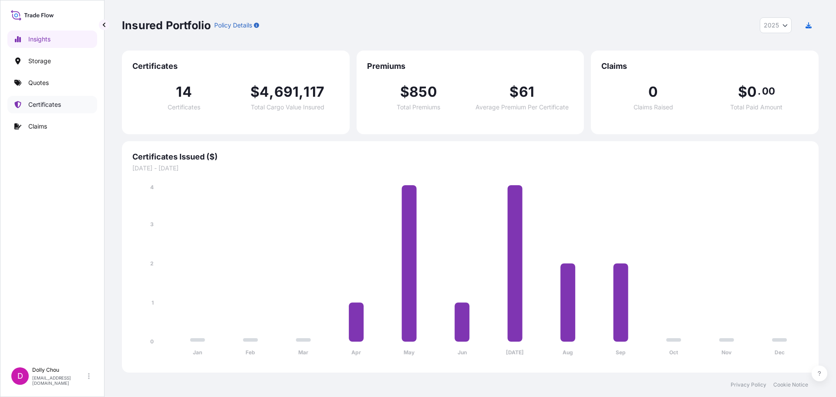 The image size is (836, 397). I want to click on tspan: Oct, so click(673, 352).